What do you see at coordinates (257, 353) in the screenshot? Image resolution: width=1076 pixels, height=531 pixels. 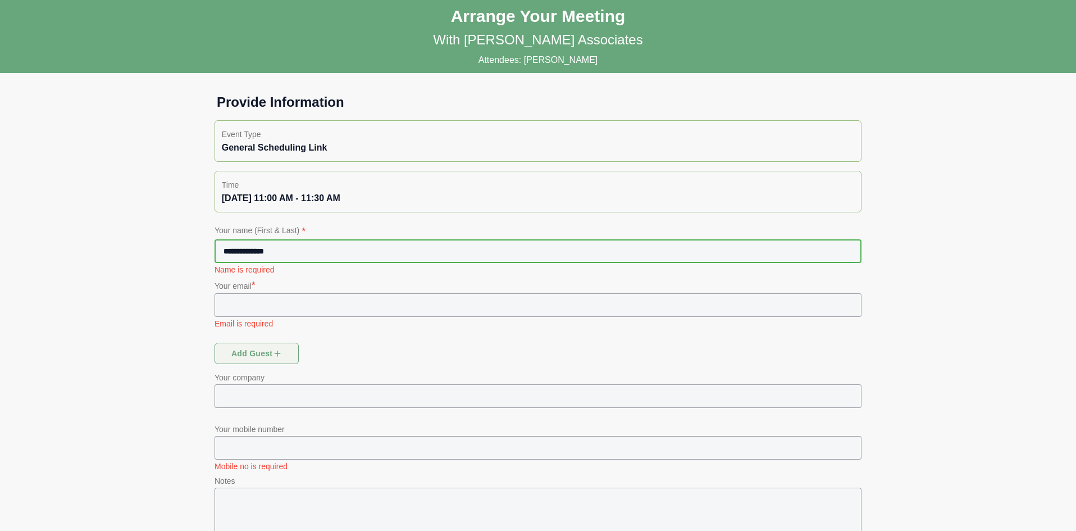 I see `span: Add guest` at bounding box center [257, 353].